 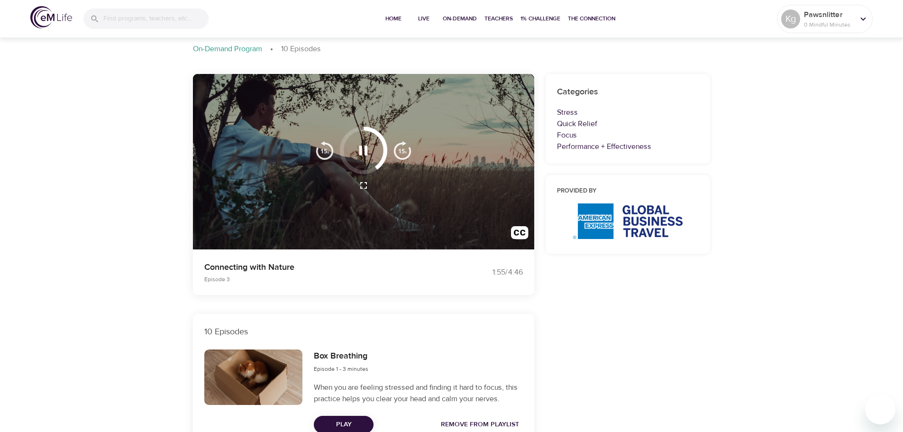 I want to click on div: 1:55 / 4:46, so click(x=487, y=272).